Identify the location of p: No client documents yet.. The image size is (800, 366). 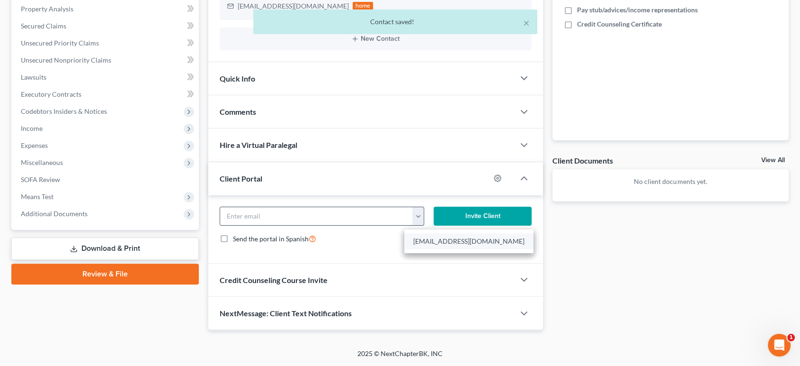
(670, 181).